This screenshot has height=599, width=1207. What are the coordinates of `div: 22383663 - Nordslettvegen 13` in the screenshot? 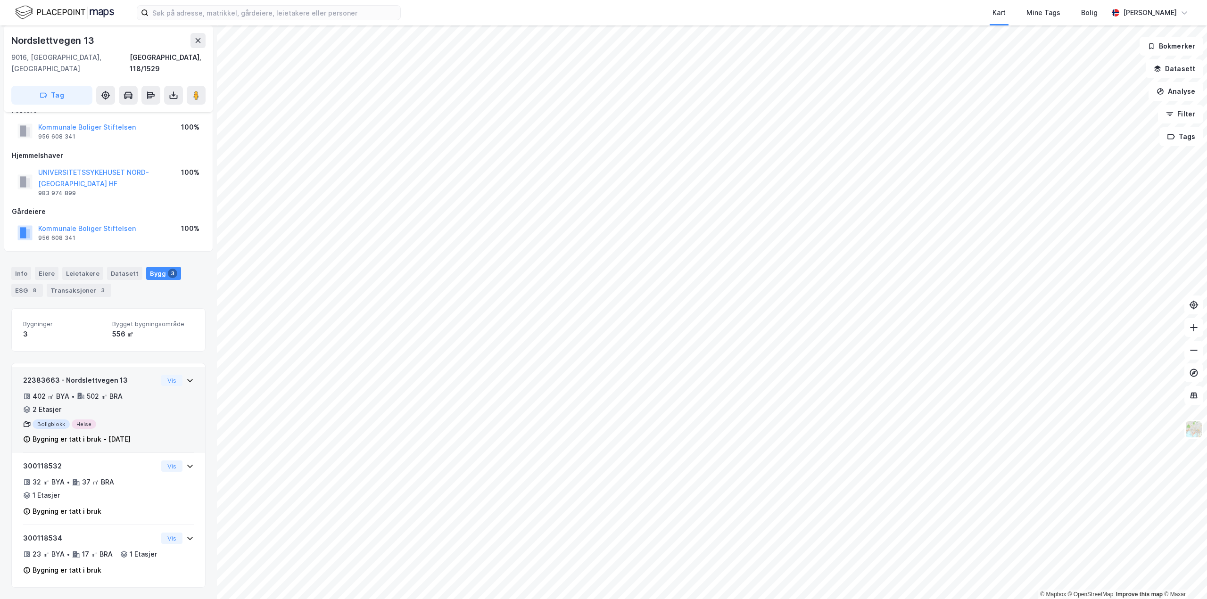 It's located at (90, 380).